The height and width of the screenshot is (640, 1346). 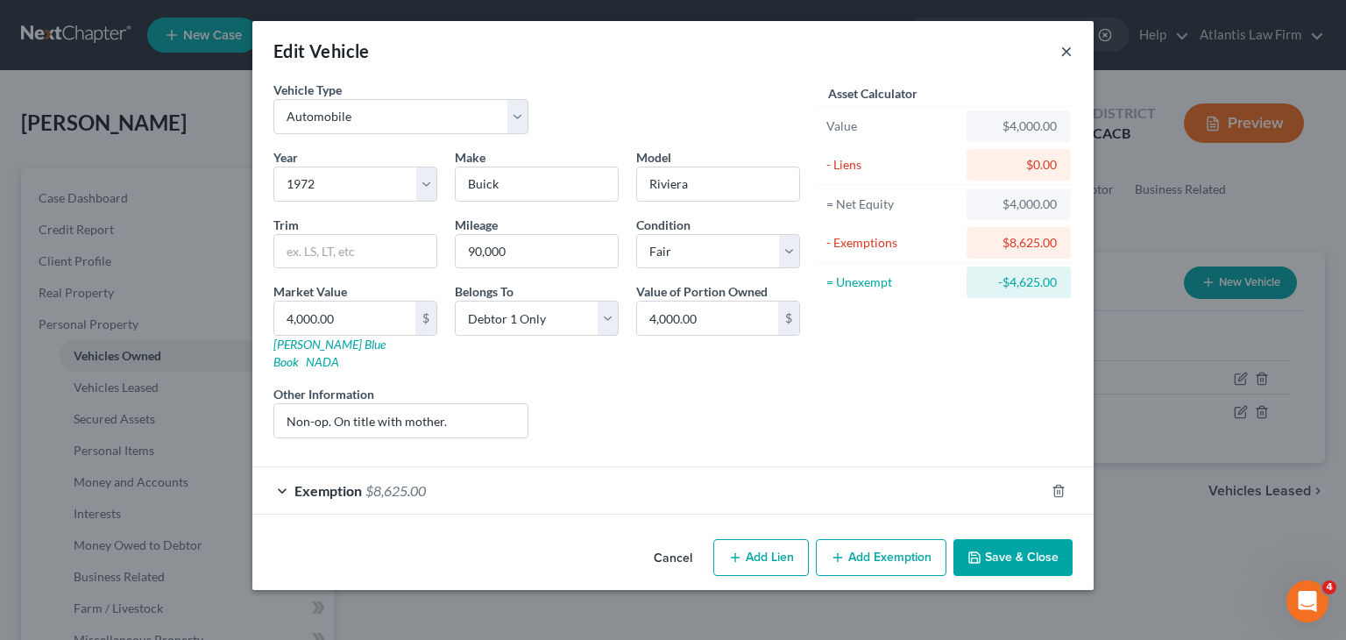 I want to click on input: ex. LS, LT, etc, so click(x=355, y=251).